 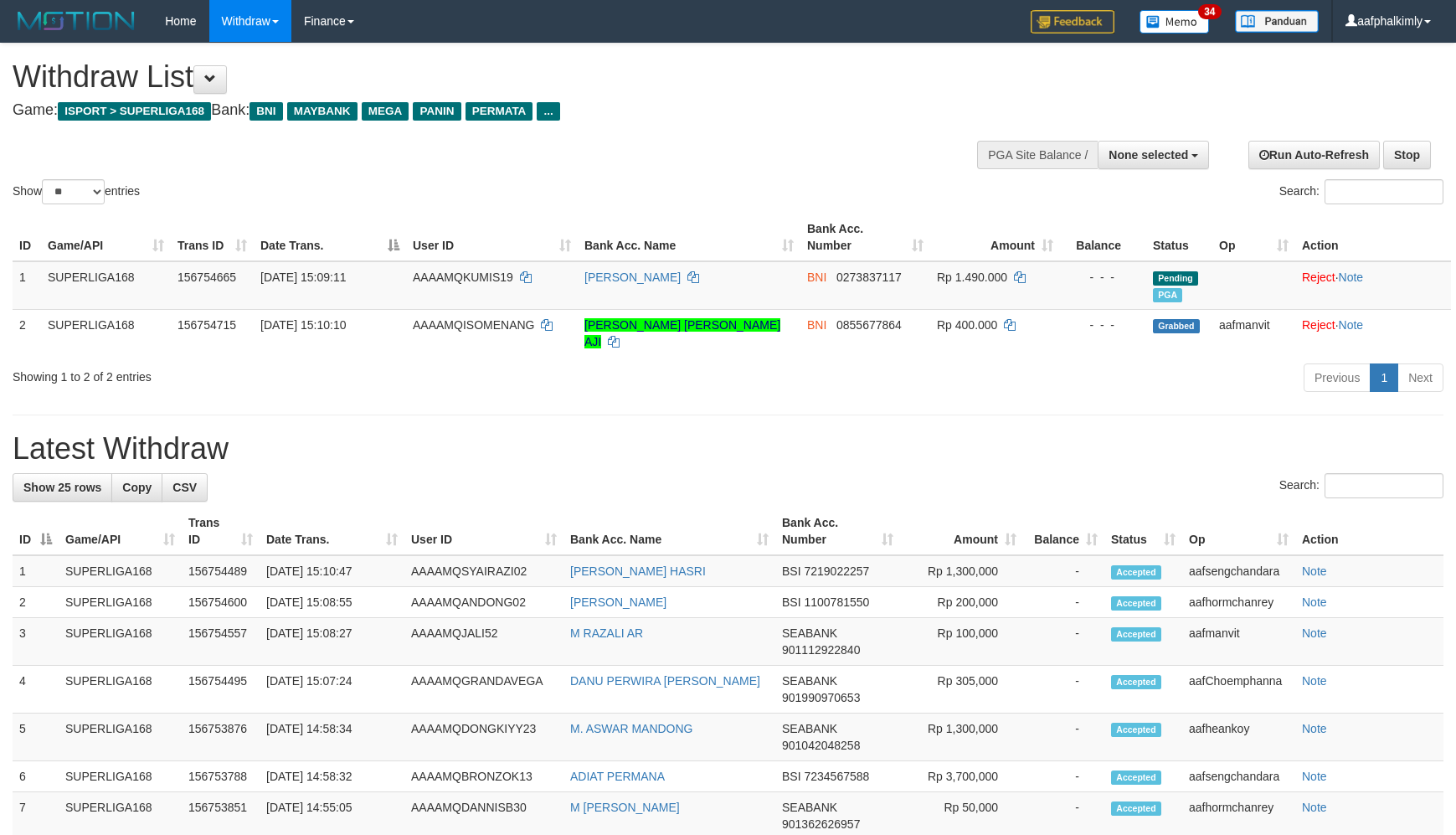 What do you see at coordinates (1153, 155) in the screenshot?
I see `button: None selected` at bounding box center [1153, 155].